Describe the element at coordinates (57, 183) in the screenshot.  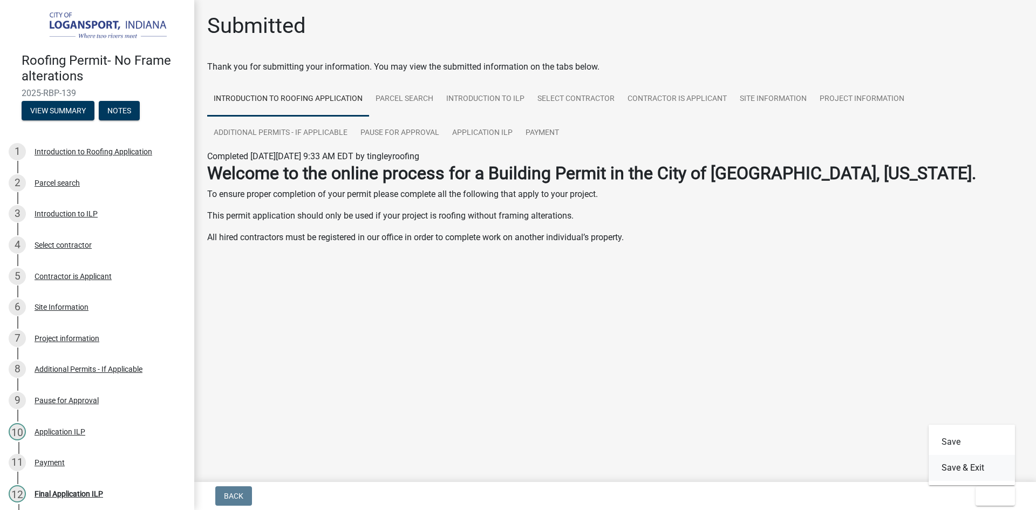
I see `div: Parcel search` at that location.